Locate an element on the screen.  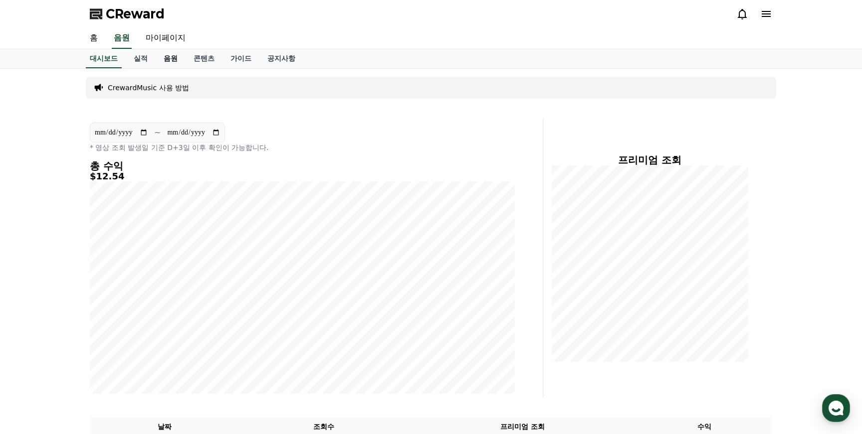
span: 설정 is located at coordinates (160, 335).